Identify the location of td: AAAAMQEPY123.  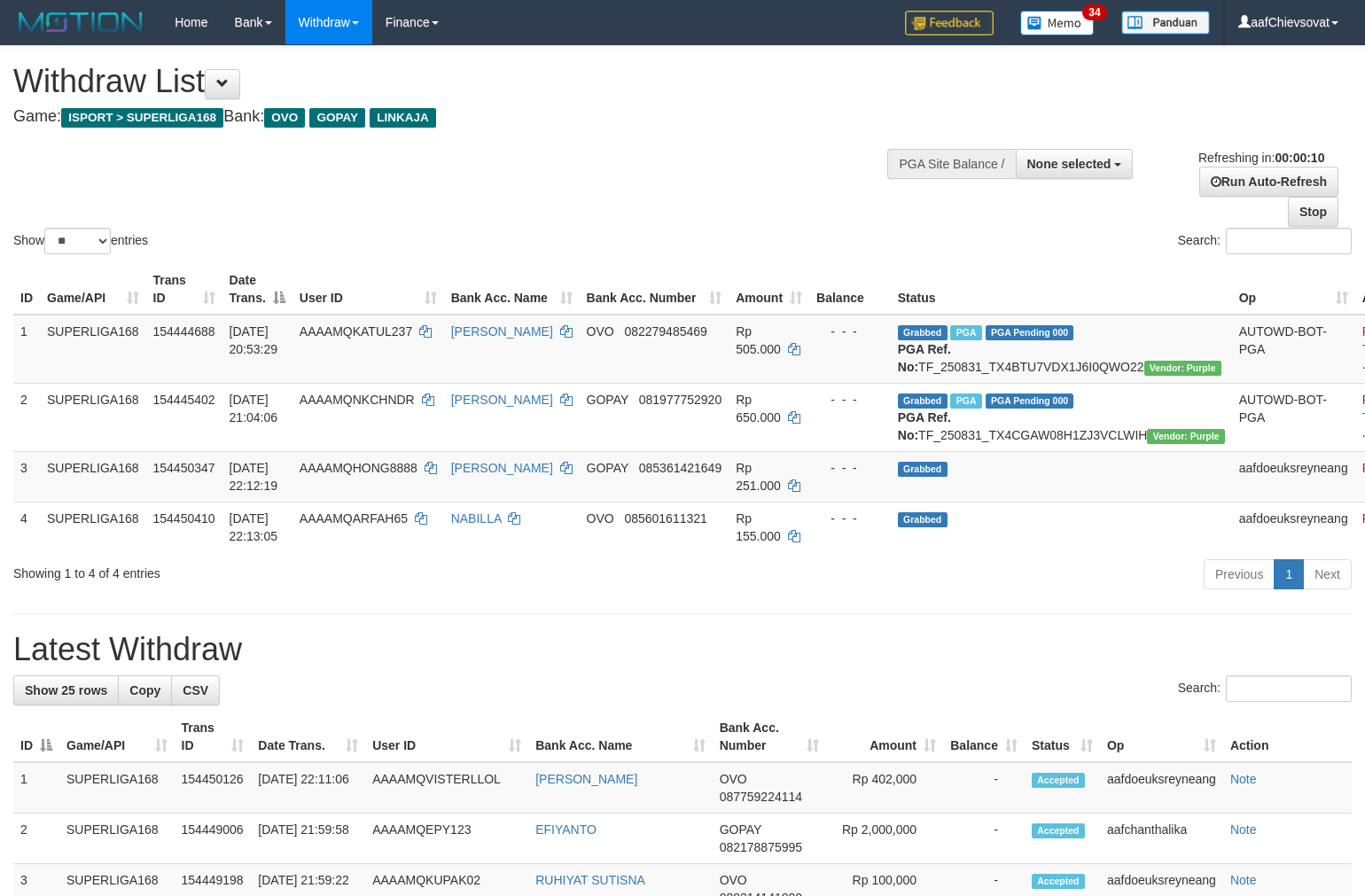
(447, 838).